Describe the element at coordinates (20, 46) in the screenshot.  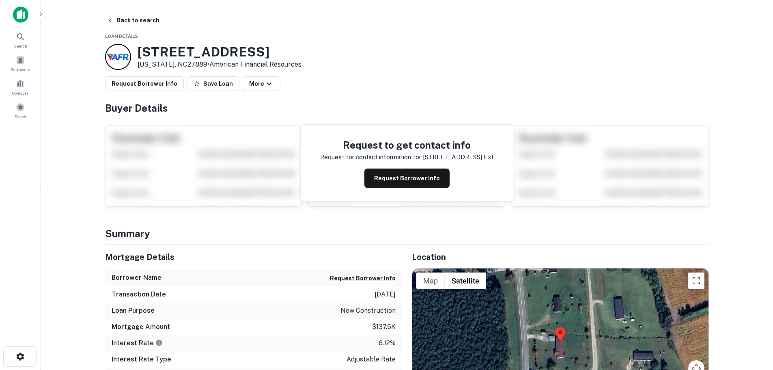
I see `span: Search` at that location.